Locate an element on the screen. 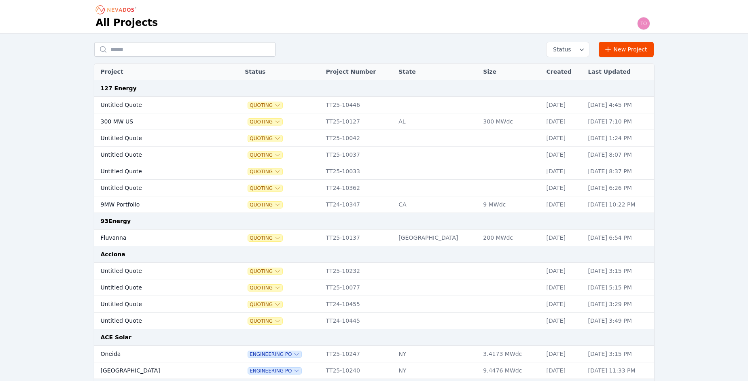 The width and height of the screenshot is (748, 381). td: TT25-10033 is located at coordinates (358, 171).